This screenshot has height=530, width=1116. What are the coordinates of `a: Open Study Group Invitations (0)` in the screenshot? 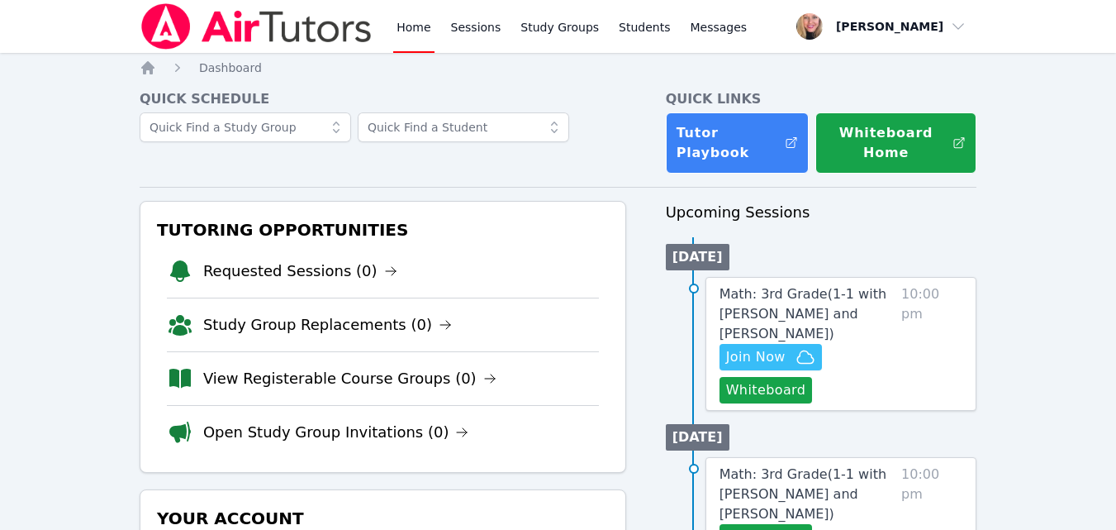 It's located at (336, 432).